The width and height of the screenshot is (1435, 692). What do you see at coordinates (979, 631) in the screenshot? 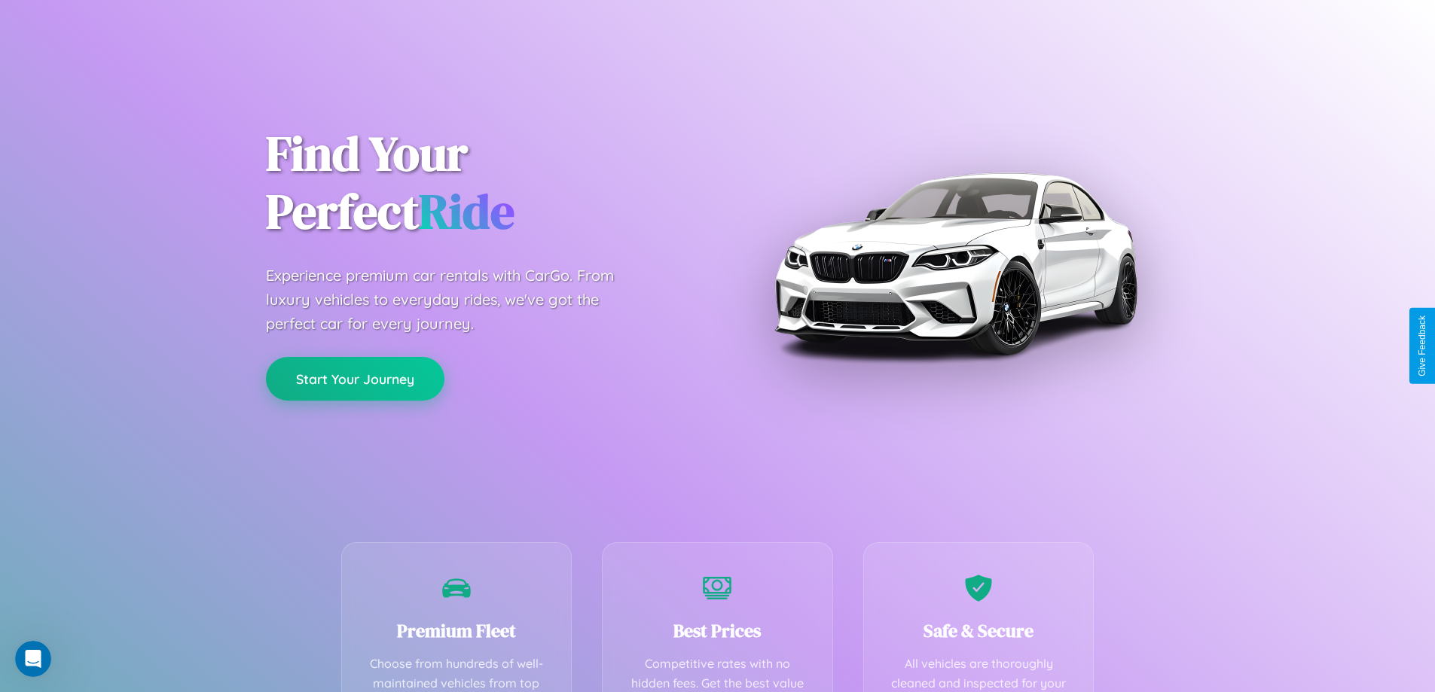
I see `h3: Safe & Secure` at bounding box center [979, 631].